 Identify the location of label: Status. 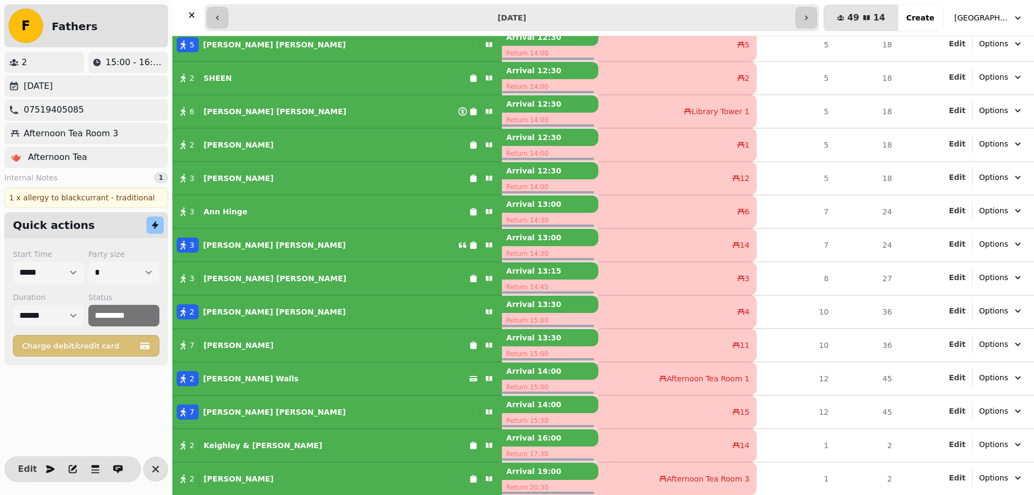
(124, 297).